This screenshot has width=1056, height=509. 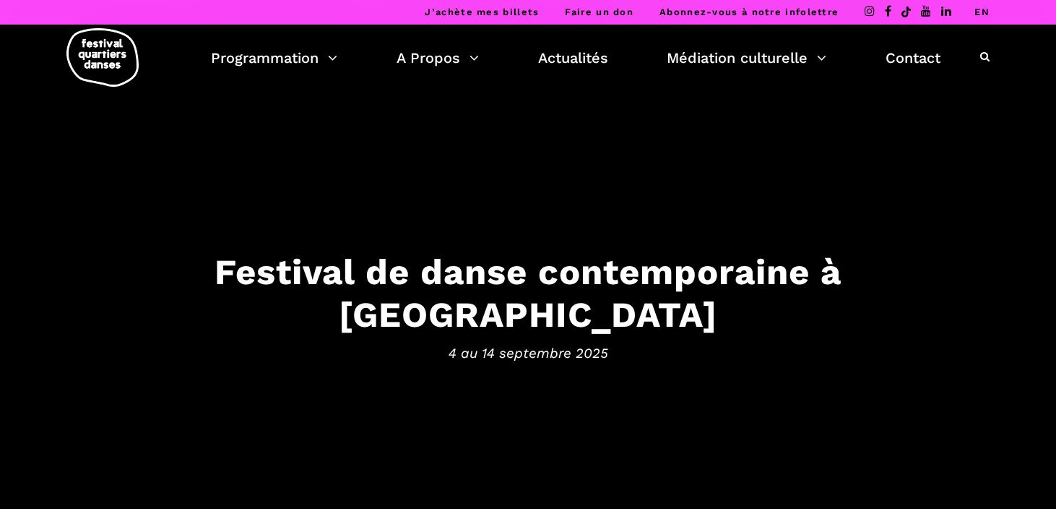 I want to click on a: Médiation culturelle, so click(x=746, y=58).